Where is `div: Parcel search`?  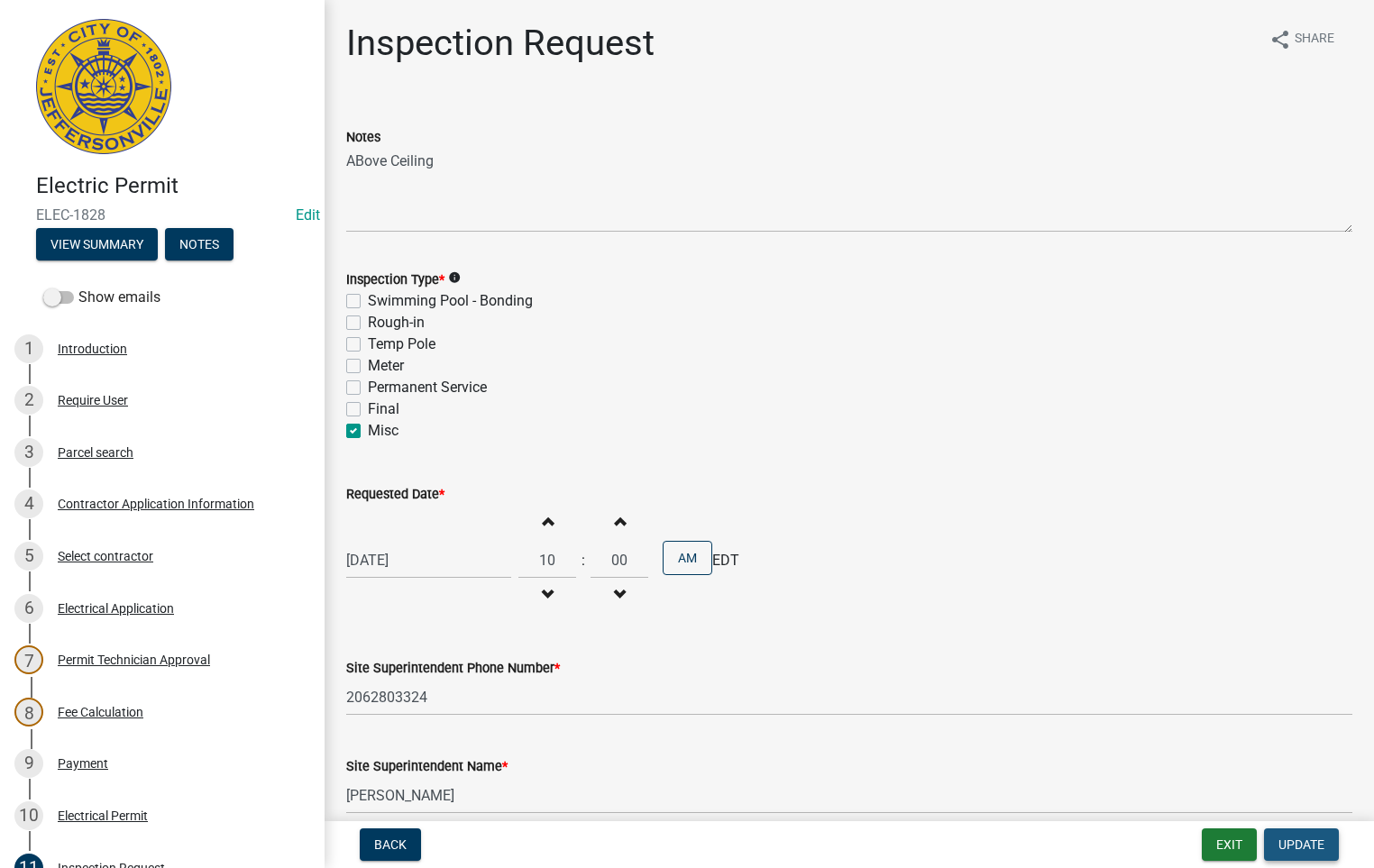
div: Parcel search is located at coordinates (96, 452).